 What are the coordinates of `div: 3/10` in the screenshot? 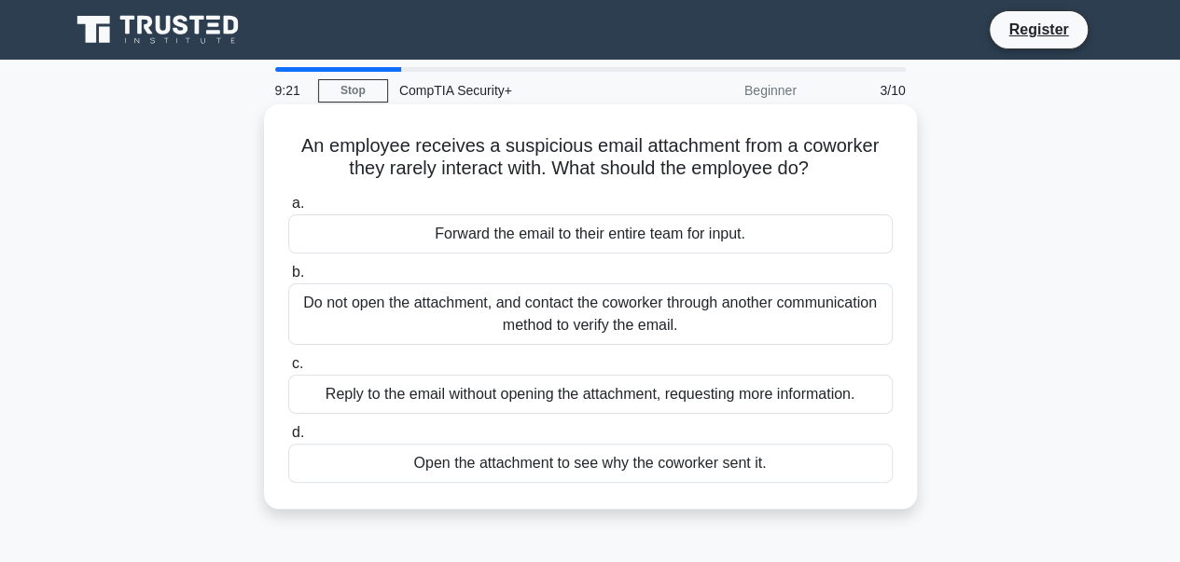 It's located at (862, 90).